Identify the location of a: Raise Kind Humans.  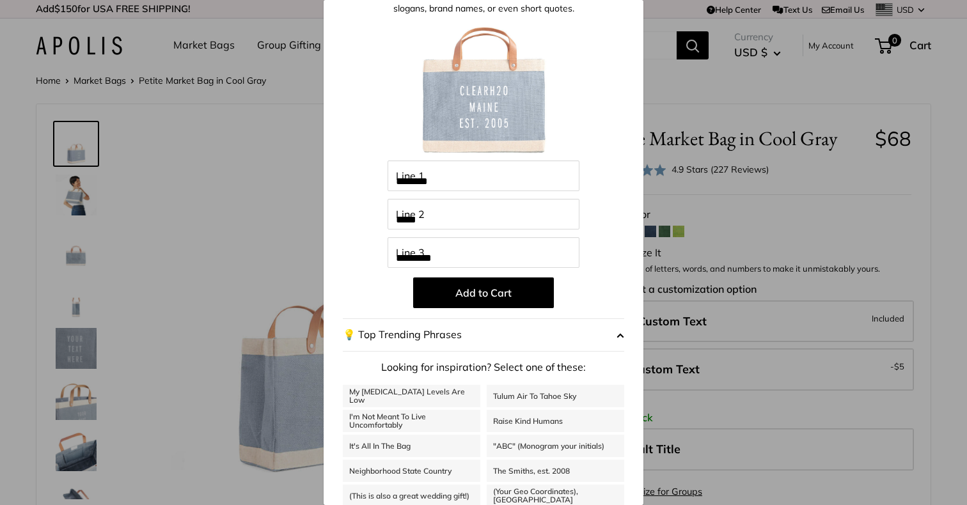
(555, 421).